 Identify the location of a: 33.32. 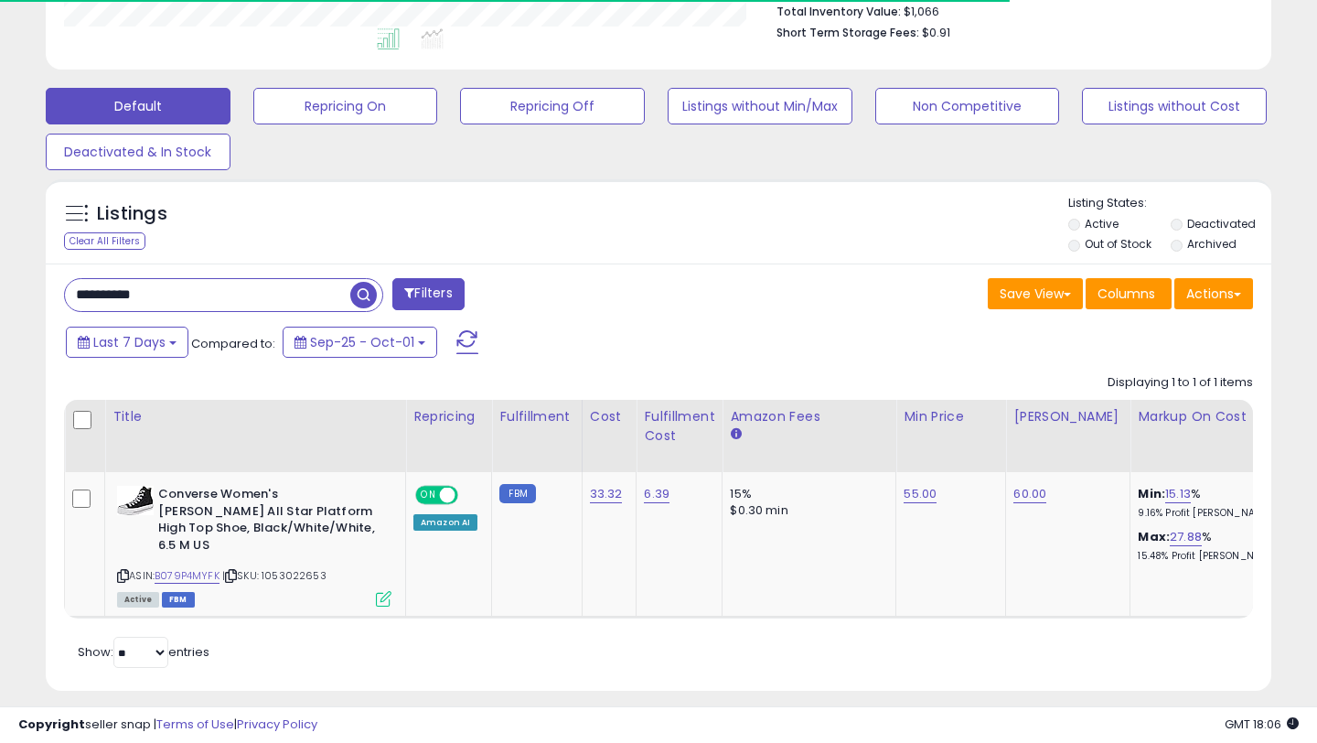
(606, 494).